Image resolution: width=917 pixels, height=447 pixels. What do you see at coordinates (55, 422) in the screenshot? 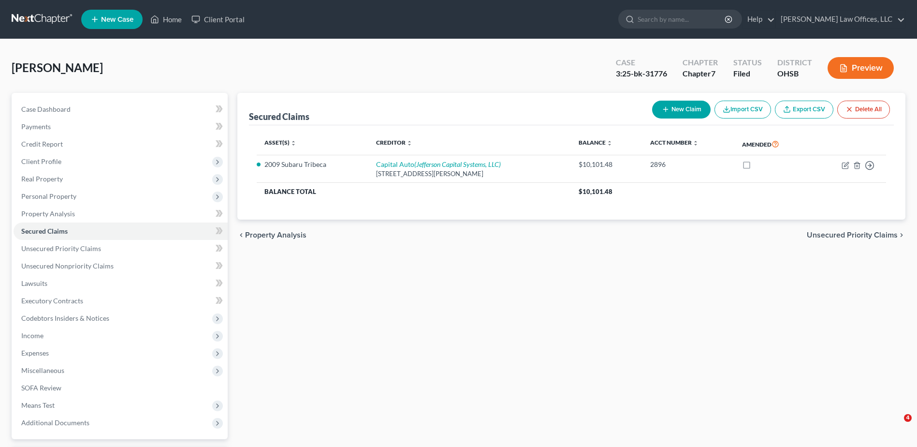
I see `span: Additional Documents` at bounding box center [55, 422].